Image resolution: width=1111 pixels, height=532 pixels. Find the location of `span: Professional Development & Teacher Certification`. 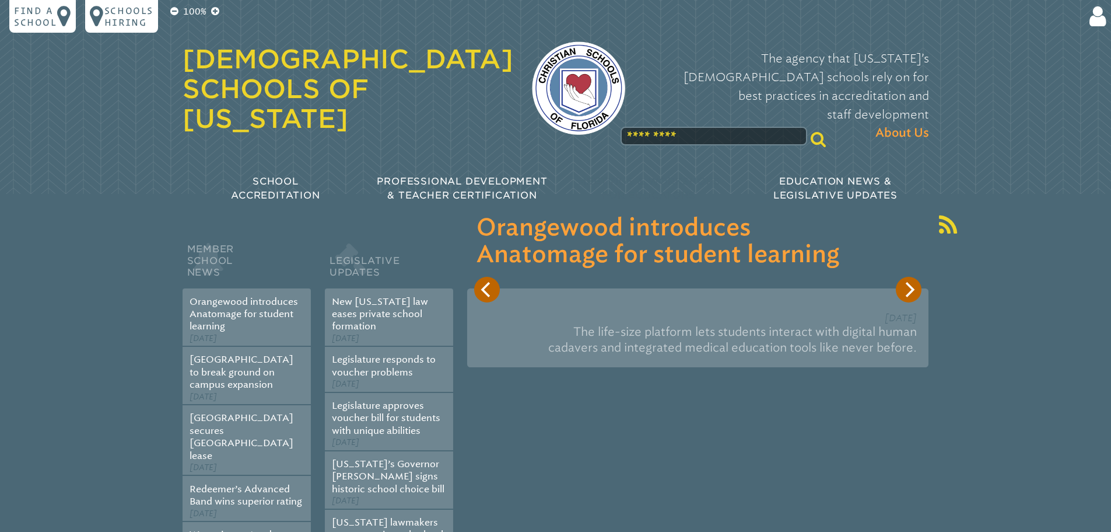

span: Professional Development & Teacher Certification is located at coordinates (462, 188).